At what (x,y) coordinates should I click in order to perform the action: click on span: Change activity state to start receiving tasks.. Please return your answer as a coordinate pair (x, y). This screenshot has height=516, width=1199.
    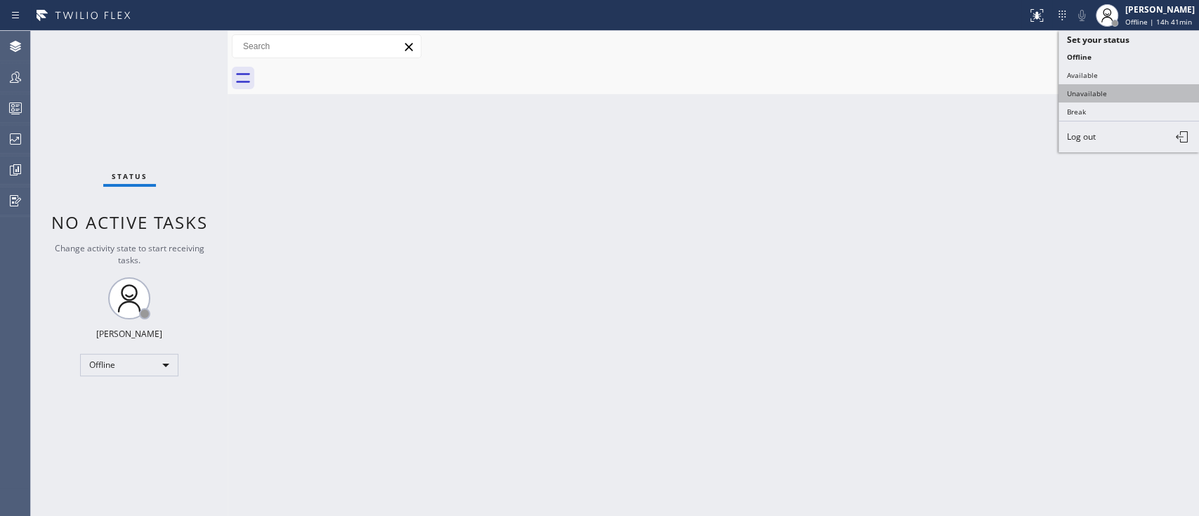
    Looking at the image, I should click on (129, 254).